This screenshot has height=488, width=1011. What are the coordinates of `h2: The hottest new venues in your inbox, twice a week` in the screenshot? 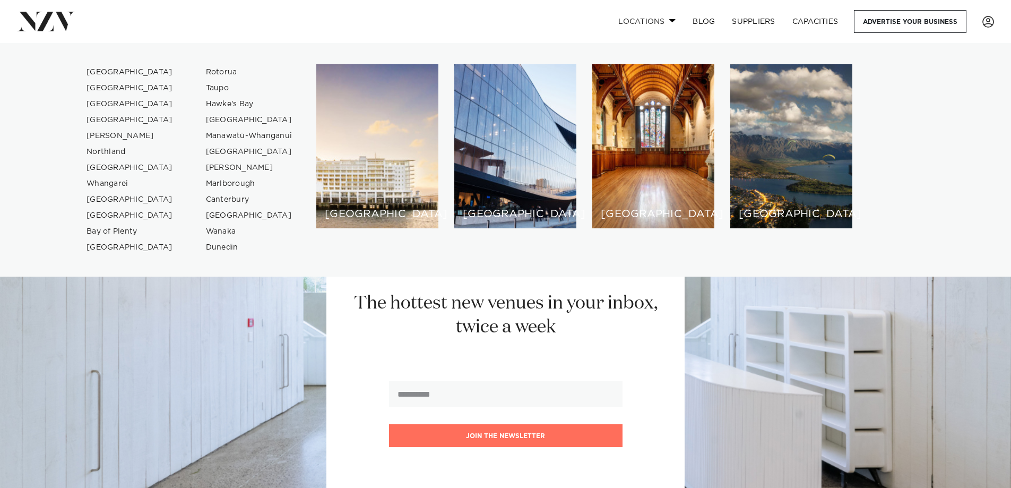 It's located at (505, 315).